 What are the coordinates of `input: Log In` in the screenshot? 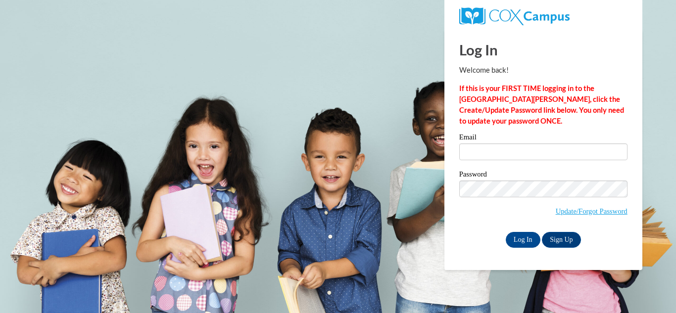 It's located at (523, 240).